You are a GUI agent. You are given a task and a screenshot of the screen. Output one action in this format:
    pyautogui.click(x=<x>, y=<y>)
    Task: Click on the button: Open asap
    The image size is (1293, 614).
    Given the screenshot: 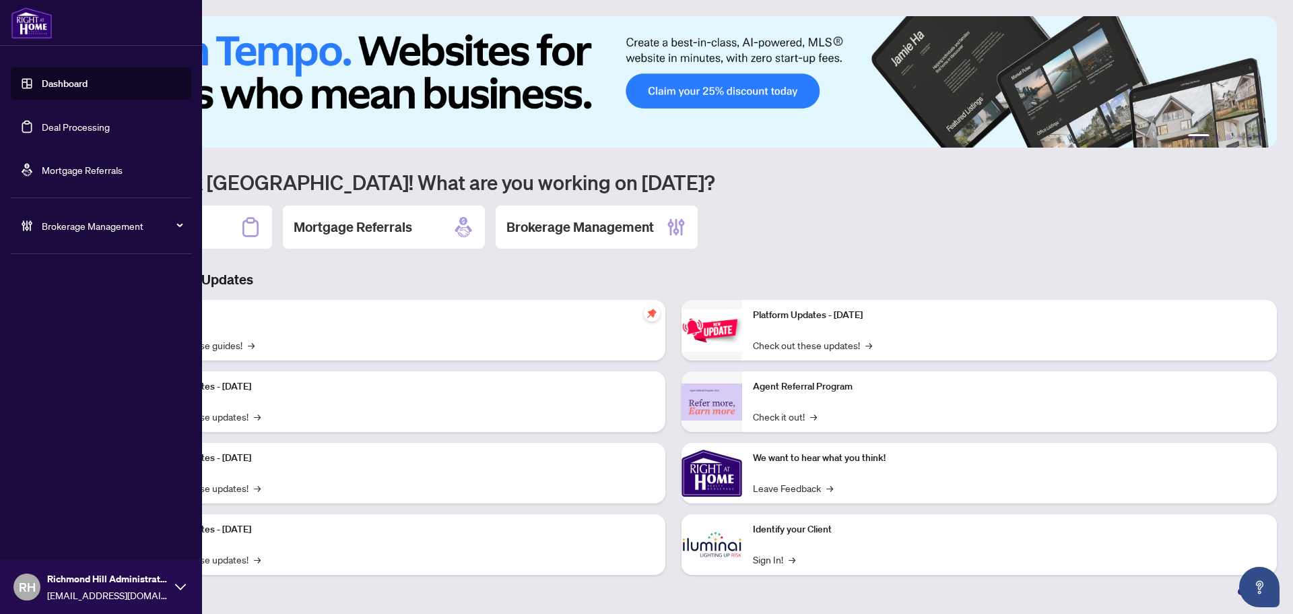 What is the action you would take?
    pyautogui.click(x=1260, y=587)
    